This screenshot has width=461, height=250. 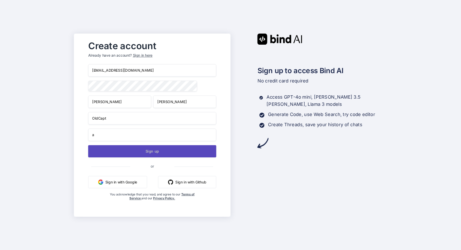 I want to click on input: First Name, so click(x=120, y=102).